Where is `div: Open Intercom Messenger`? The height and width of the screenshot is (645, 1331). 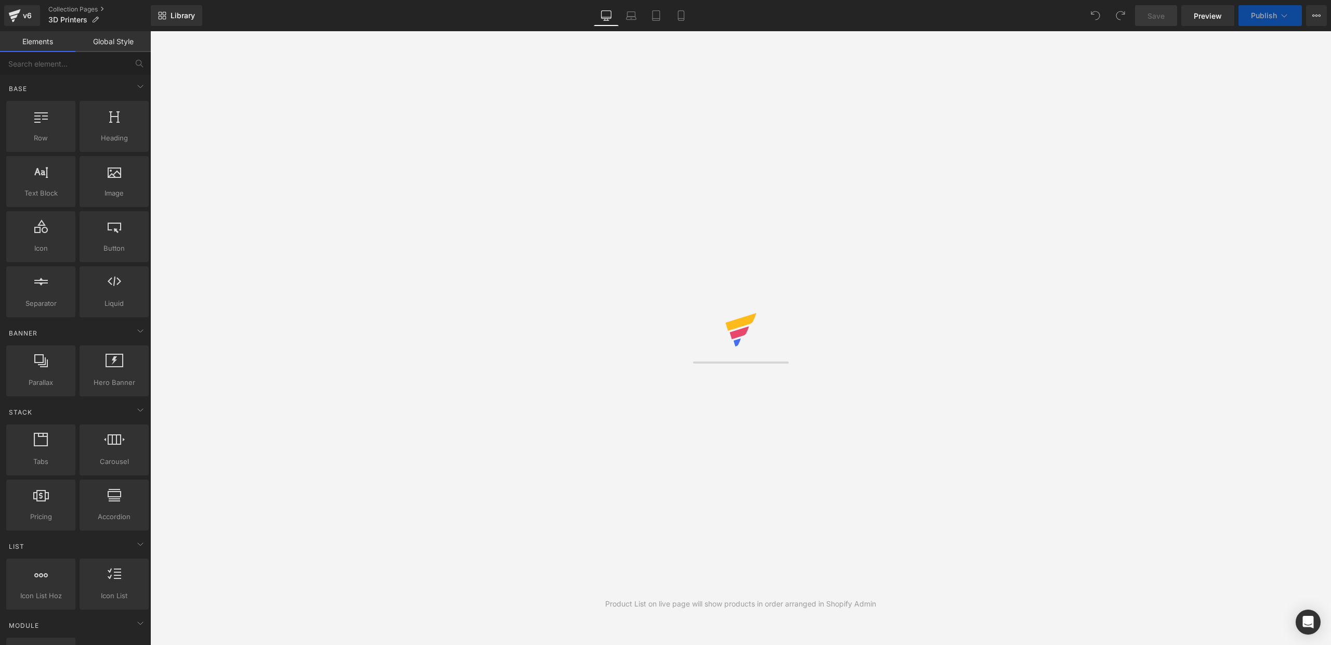
div: Open Intercom Messenger is located at coordinates (1308, 622).